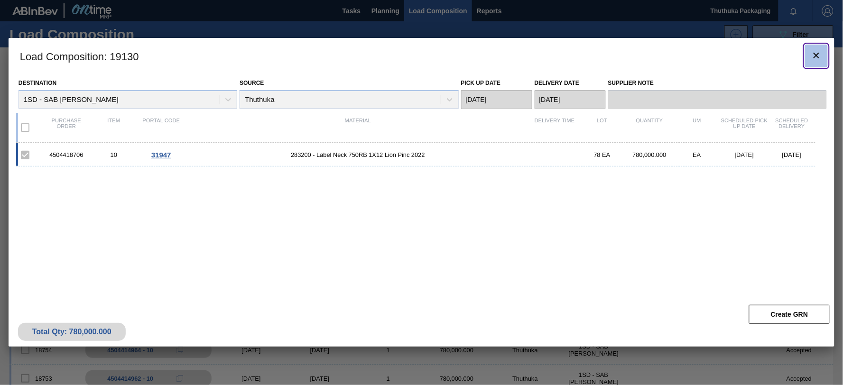 The height and width of the screenshot is (385, 843). Describe the element at coordinates (717, 83) in the screenshot. I see `label: Supplier Note` at that location.